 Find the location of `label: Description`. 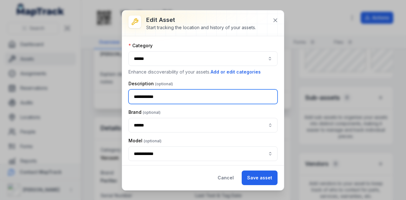

label: Description is located at coordinates (151, 84).